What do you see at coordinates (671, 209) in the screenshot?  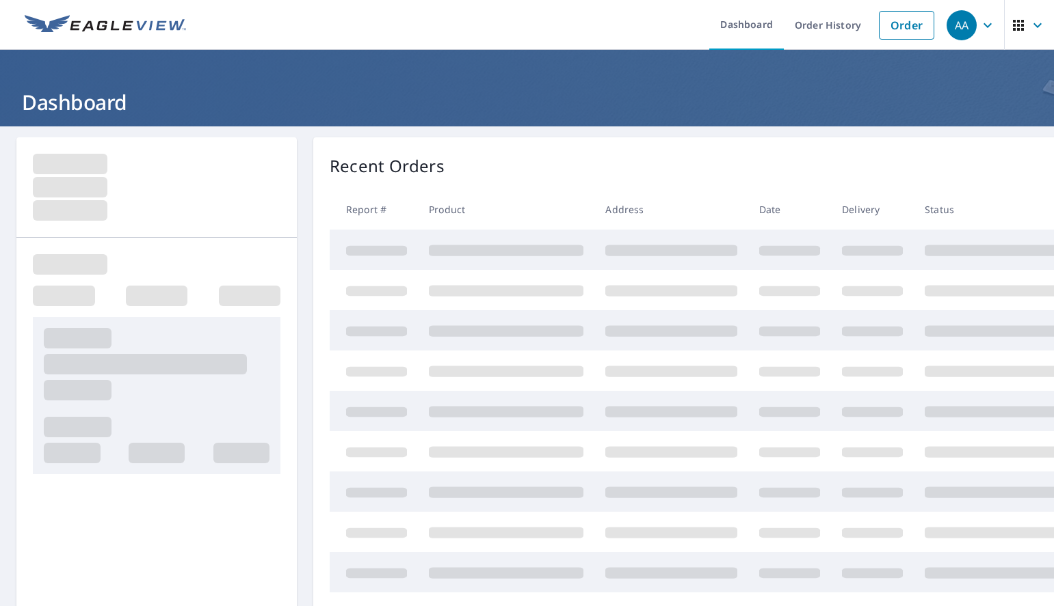 I see `th: Address` at bounding box center [671, 209].